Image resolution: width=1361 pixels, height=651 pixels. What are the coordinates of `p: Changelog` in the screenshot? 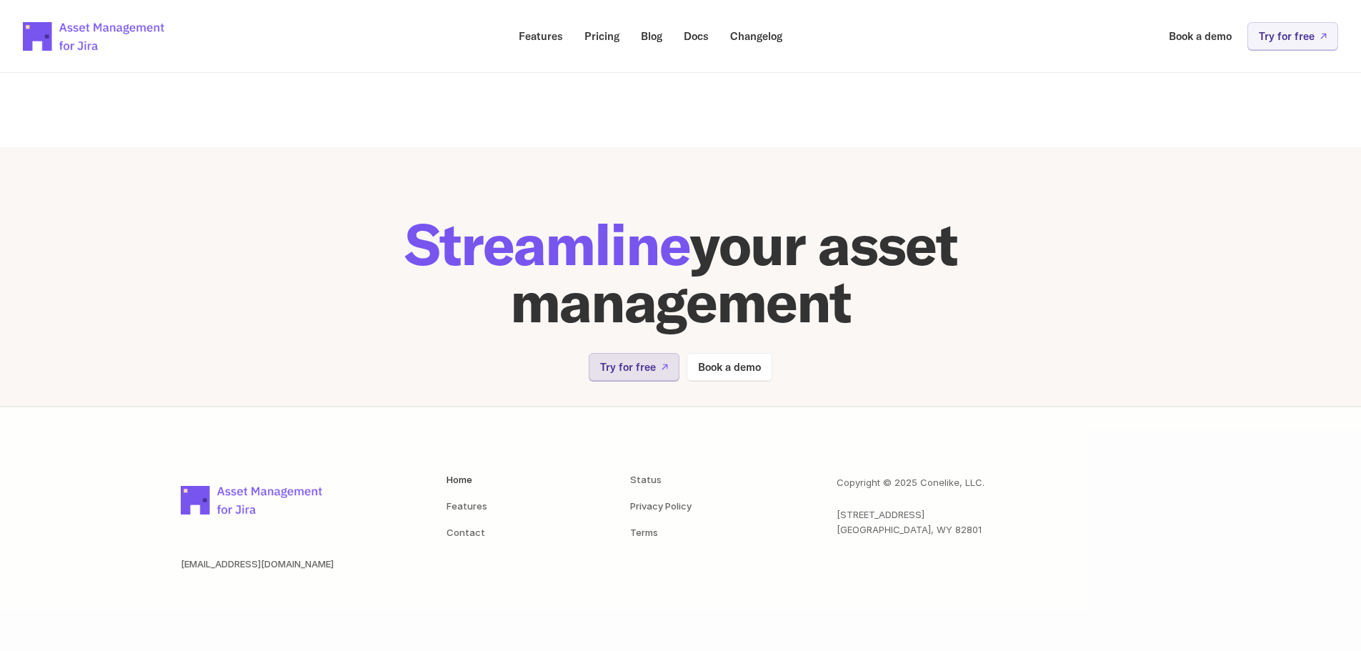 It's located at (756, 36).